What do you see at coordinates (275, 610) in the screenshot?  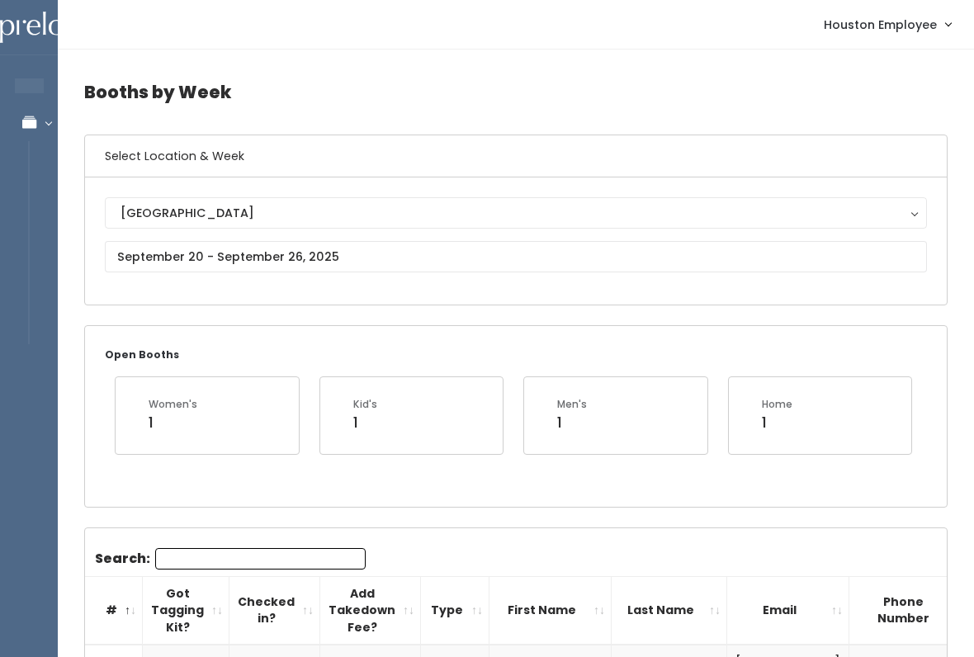 I see `th: Checked in?: activate to sort column ascending` at bounding box center [275, 610].